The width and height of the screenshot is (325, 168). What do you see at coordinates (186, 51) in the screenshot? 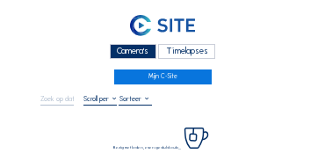
I see `div: Timelapses` at bounding box center [186, 51].